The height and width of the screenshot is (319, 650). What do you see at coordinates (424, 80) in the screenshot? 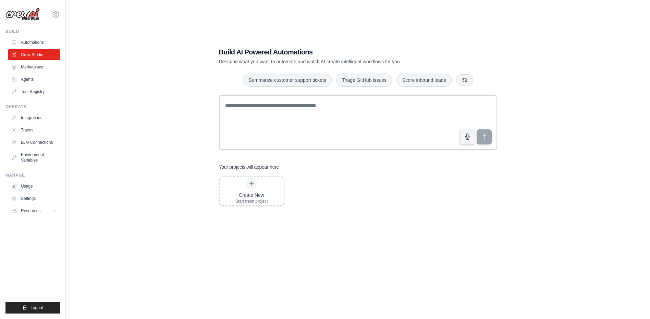
I see `button: Score inbound leads` at bounding box center [424, 80].